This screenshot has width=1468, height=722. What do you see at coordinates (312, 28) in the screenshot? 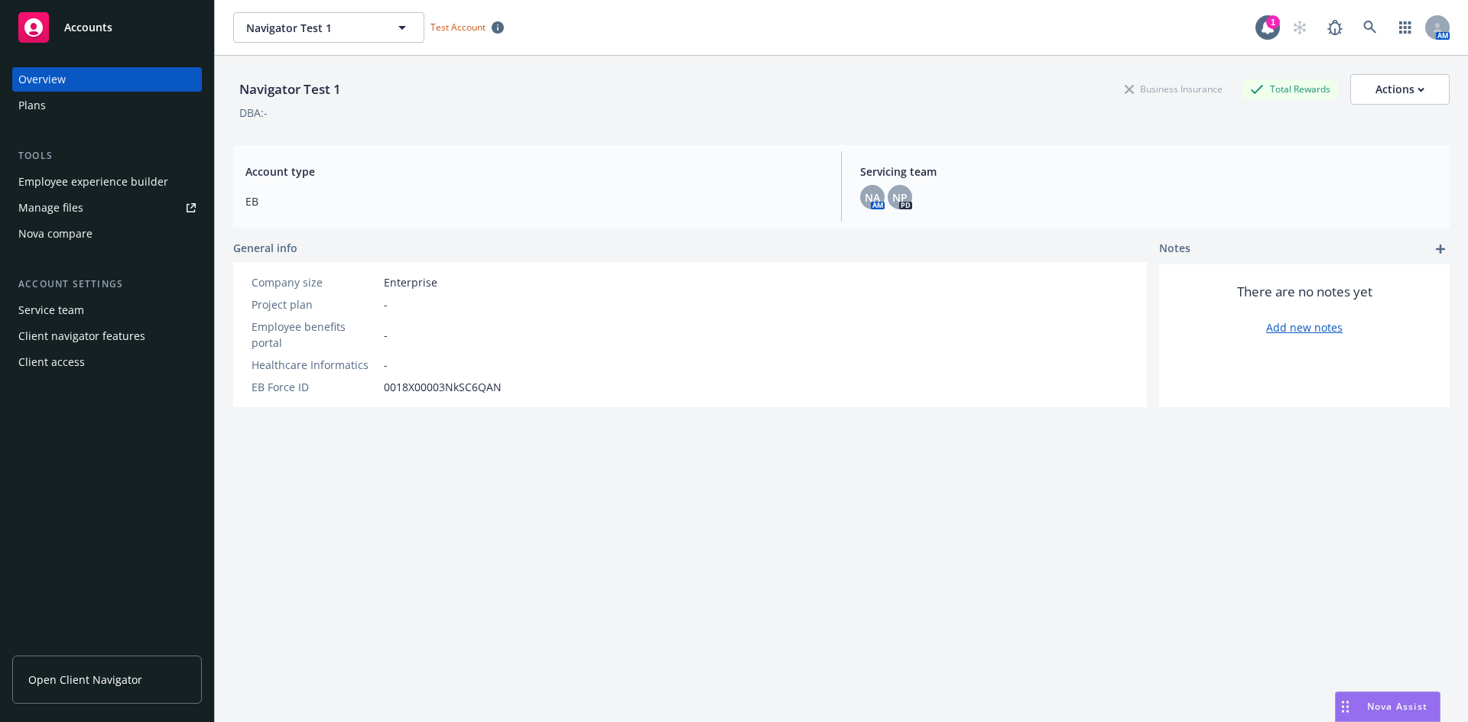
I see `span: Navigator Test 1` at bounding box center [312, 28].